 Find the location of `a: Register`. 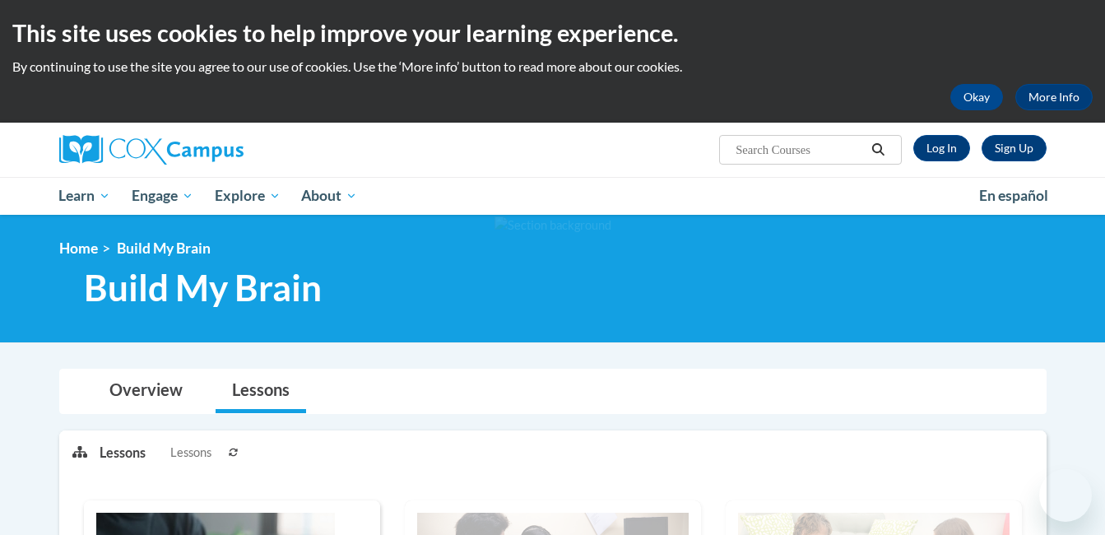

a: Register is located at coordinates (1014, 148).